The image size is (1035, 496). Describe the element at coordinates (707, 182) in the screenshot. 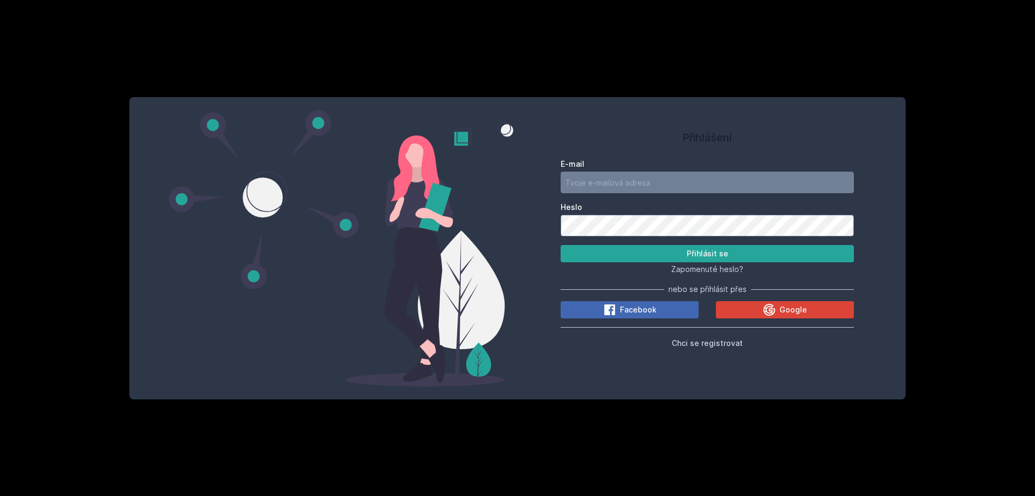

I see `input: Tvoje e-mailová adresa` at that location.